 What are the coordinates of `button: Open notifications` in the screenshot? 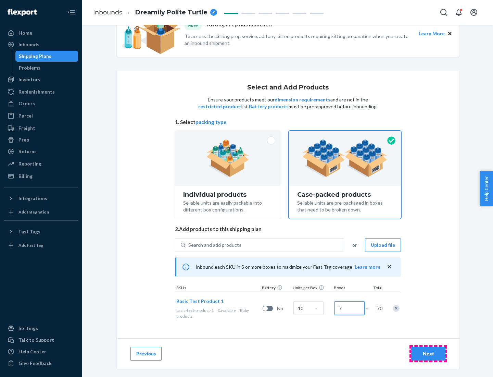 It's located at (459, 12).